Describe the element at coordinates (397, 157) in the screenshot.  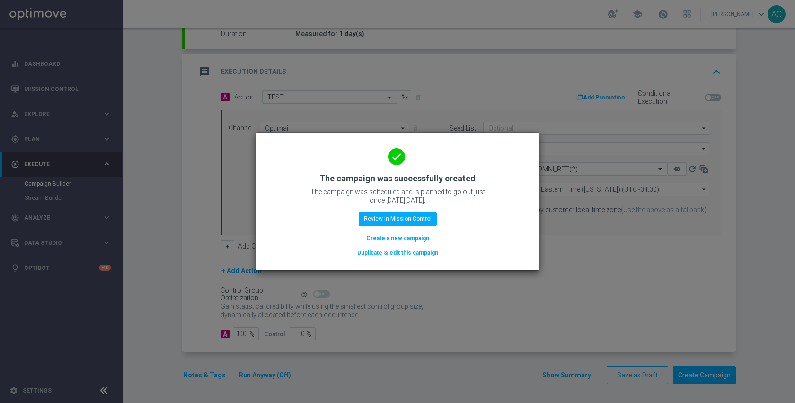
I see `i: done` at that location.